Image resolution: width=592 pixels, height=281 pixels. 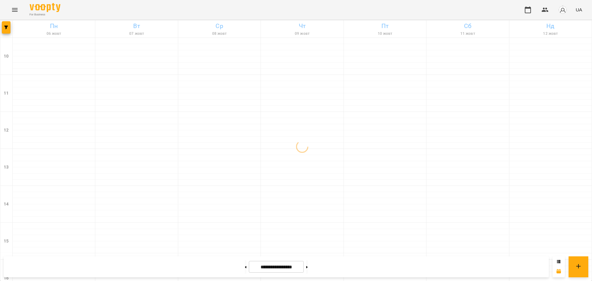 What do you see at coordinates (6, 167) in the screenshot?
I see `h6: 13` at bounding box center [6, 167].